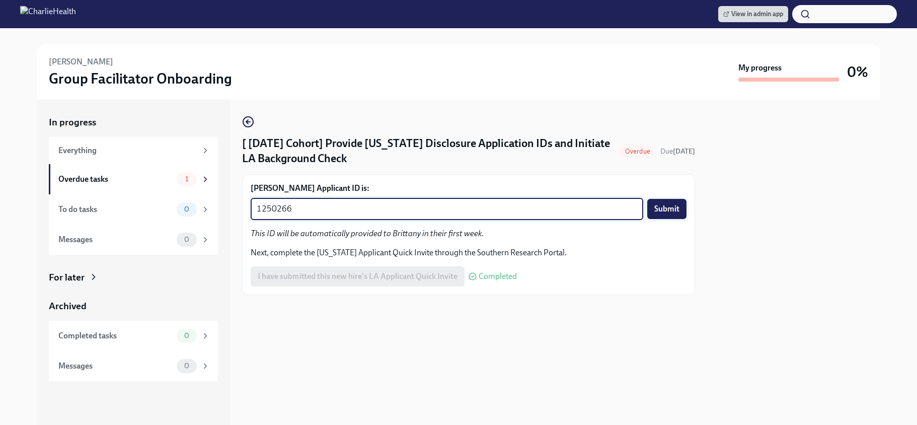 This screenshot has width=917, height=425. I want to click on strong: My progress, so click(760, 68).